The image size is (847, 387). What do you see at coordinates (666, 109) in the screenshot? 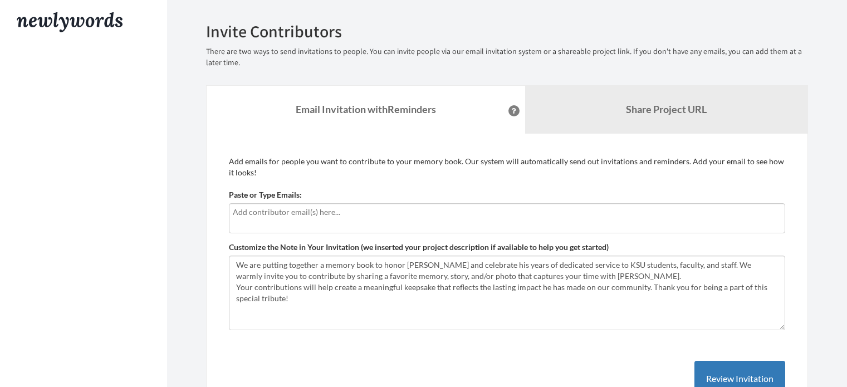
I see `b: Share Project URL` at bounding box center [666, 109].